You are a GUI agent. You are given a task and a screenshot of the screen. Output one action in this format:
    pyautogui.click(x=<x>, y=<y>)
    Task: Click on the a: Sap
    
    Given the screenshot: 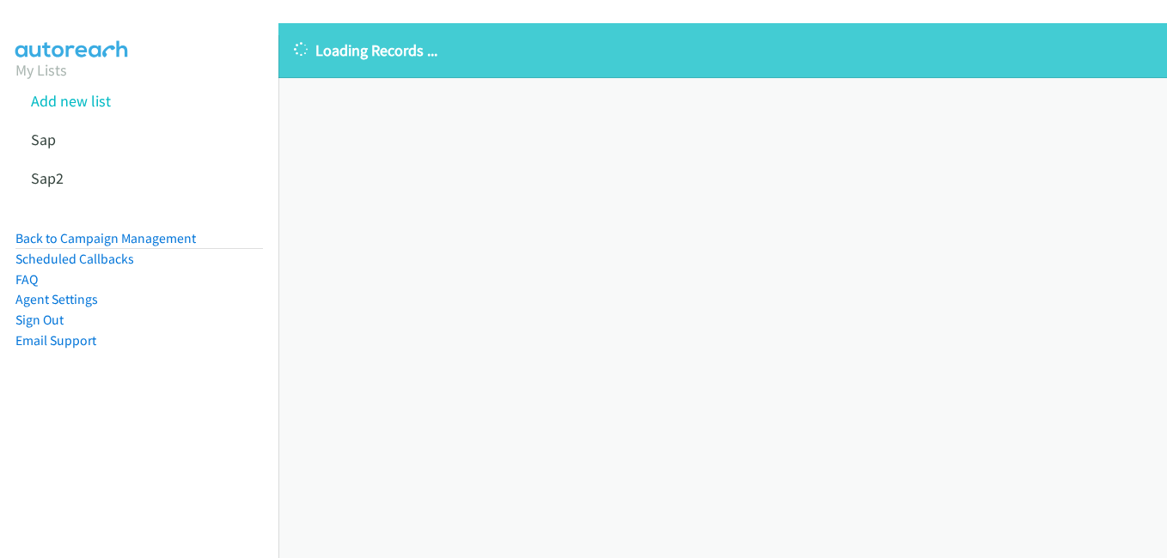 What is the action you would take?
    pyautogui.click(x=43, y=139)
    